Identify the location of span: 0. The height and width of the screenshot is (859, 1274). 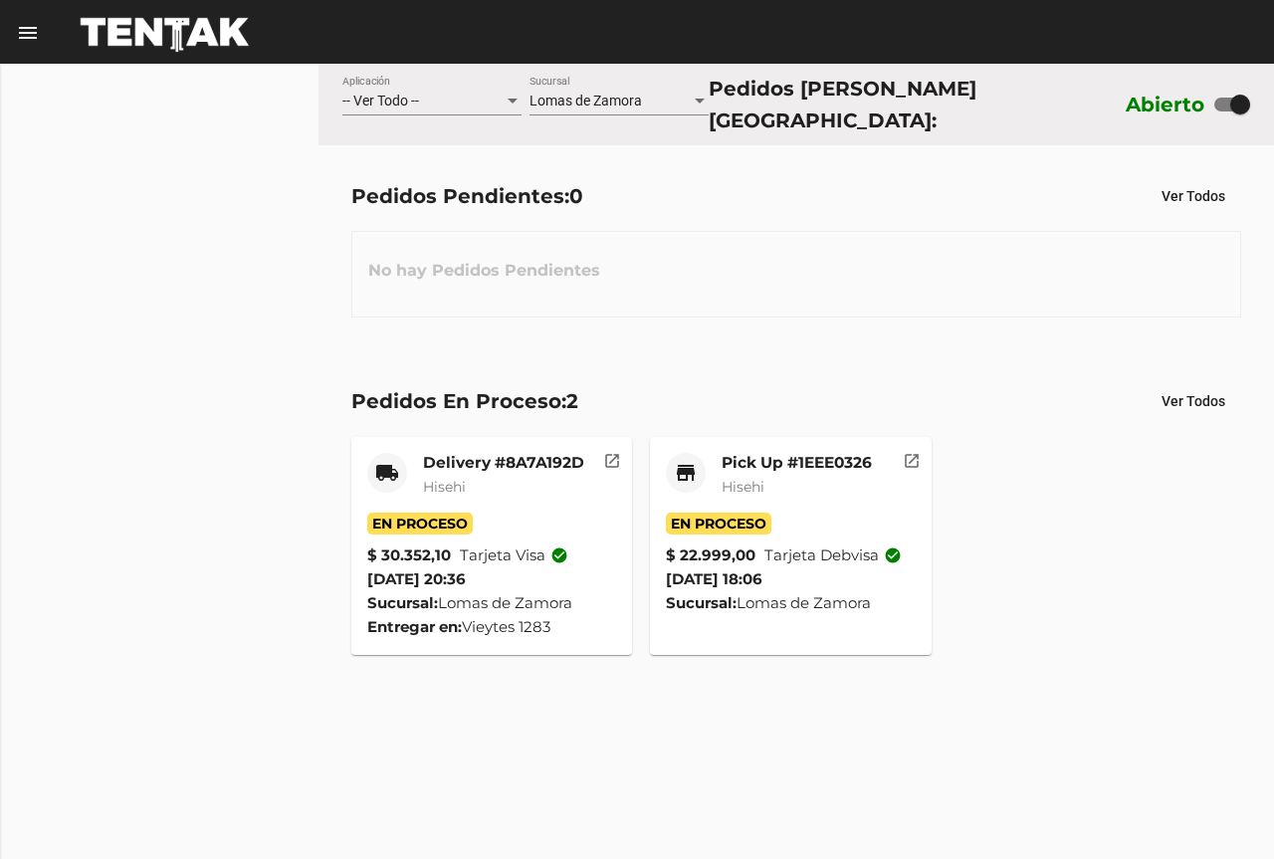
(576, 196).